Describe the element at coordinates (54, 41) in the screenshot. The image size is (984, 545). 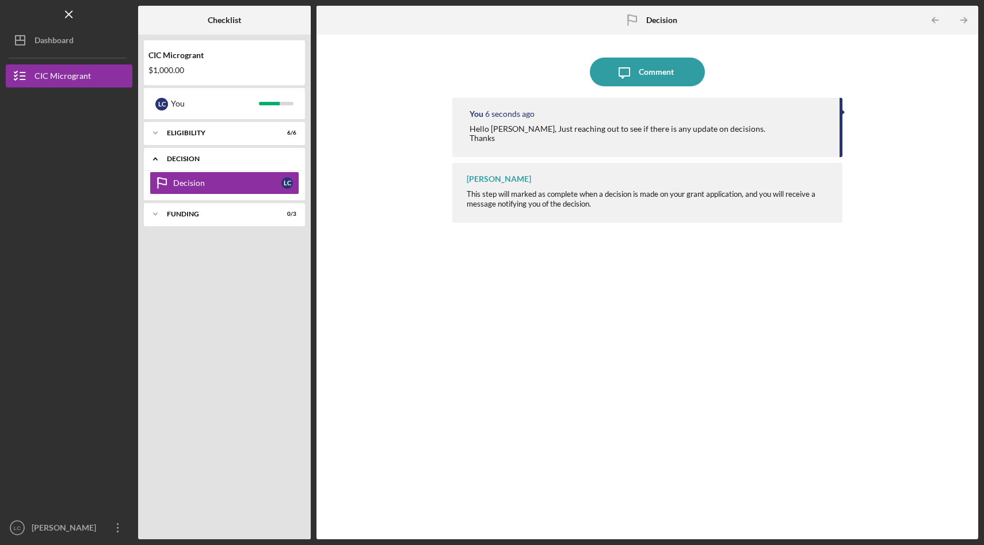
I see `div: Dashboard` at that location.